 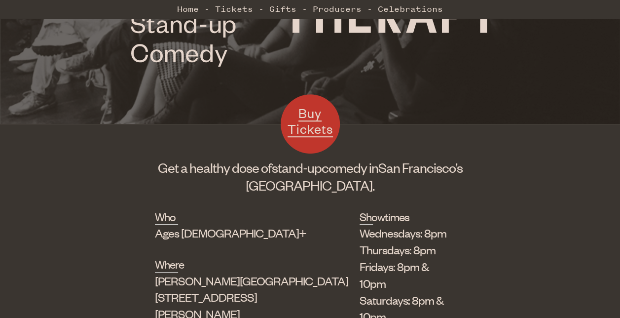 What do you see at coordinates (366, 216) in the screenshot?
I see `h2: Showtimes` at bounding box center [366, 216].